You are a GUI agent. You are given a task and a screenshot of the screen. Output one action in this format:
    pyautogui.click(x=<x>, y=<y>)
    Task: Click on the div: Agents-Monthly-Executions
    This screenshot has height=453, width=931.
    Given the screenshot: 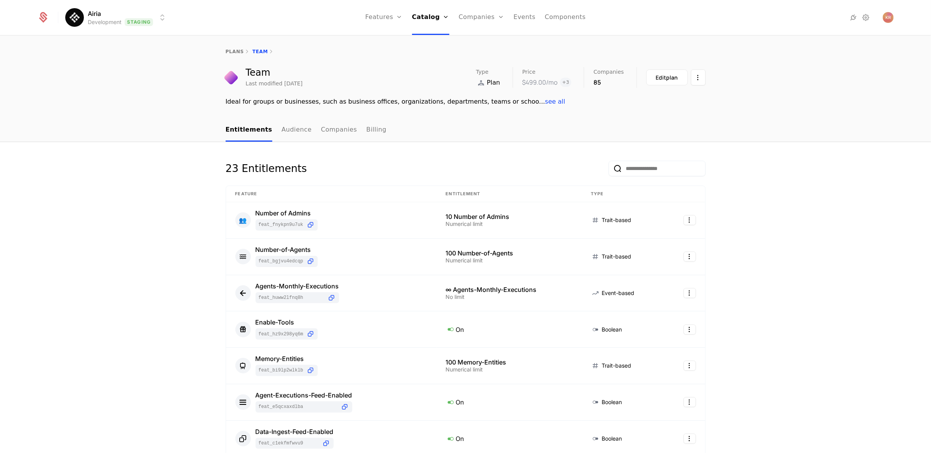 What is the action you would take?
    pyautogui.click(x=297, y=286)
    